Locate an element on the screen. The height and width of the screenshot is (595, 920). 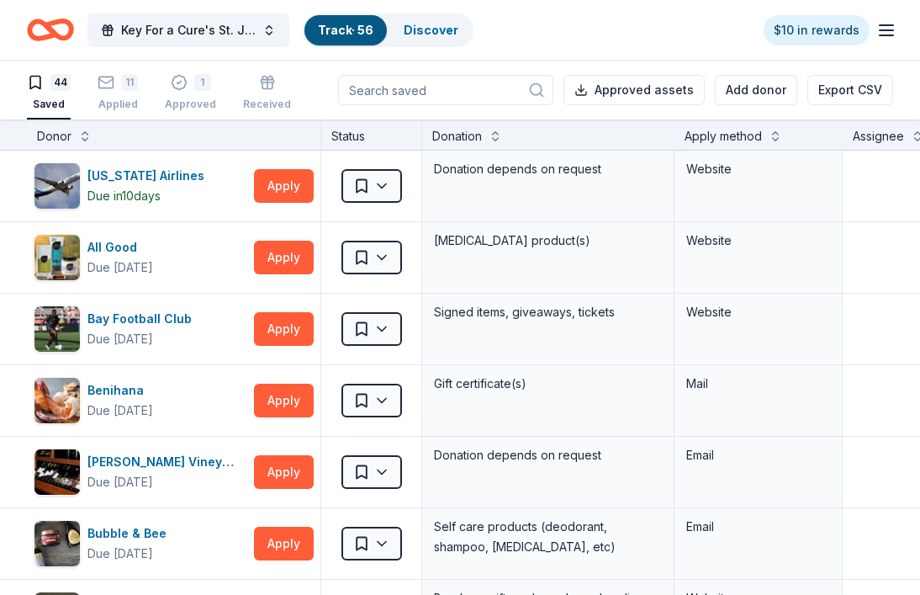
input: Search saved is located at coordinates (446, 90).